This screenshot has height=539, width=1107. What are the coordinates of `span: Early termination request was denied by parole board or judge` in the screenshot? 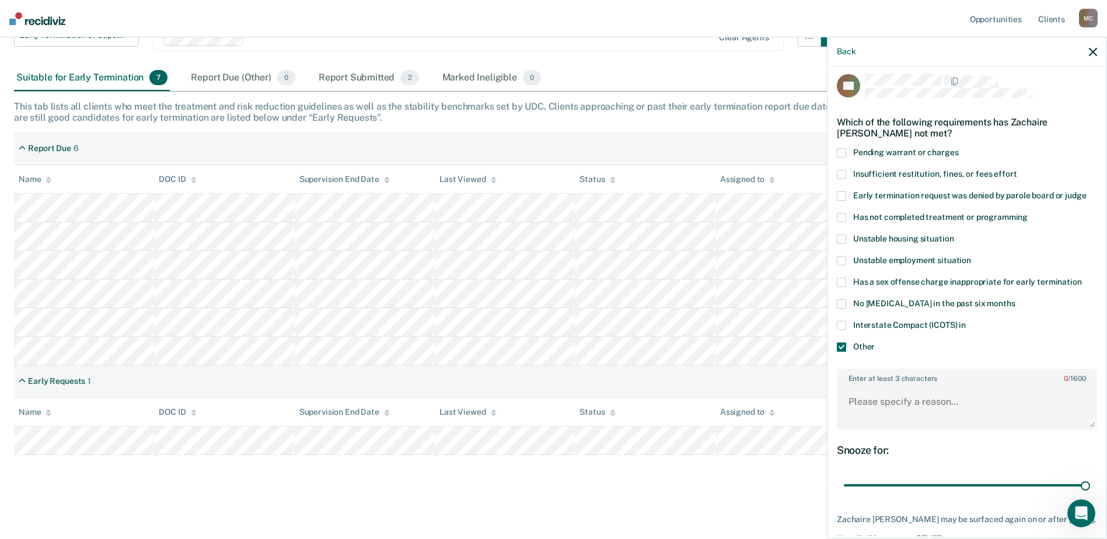 It's located at (969, 195).